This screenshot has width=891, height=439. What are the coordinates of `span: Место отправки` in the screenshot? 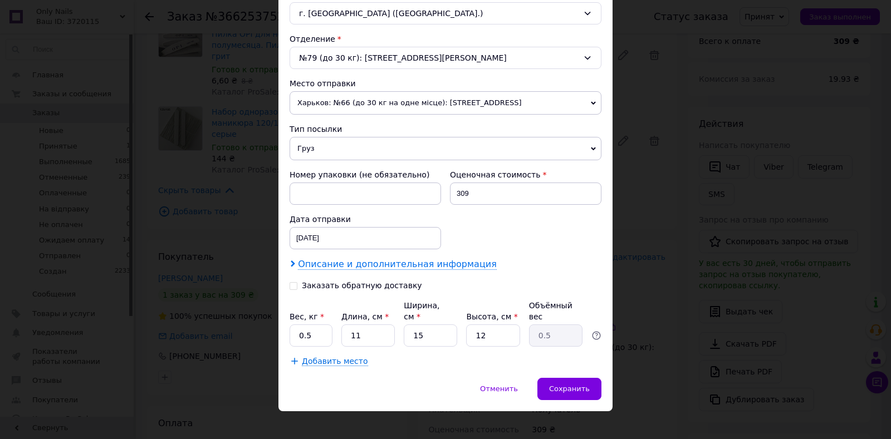 It's located at (323, 84).